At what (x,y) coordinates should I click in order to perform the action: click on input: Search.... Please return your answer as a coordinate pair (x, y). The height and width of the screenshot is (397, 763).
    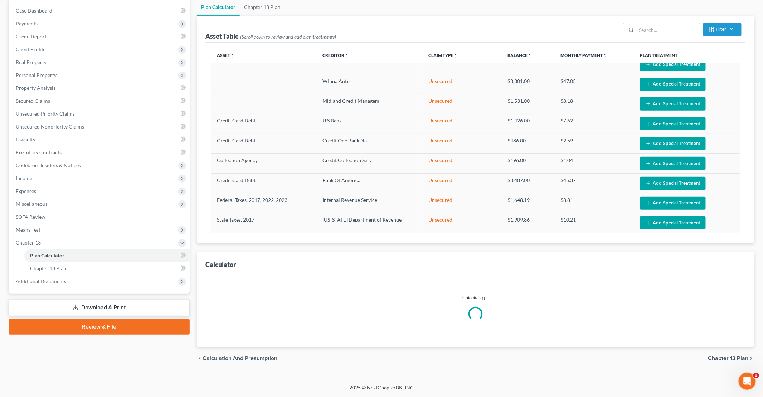
    Looking at the image, I should click on (668, 30).